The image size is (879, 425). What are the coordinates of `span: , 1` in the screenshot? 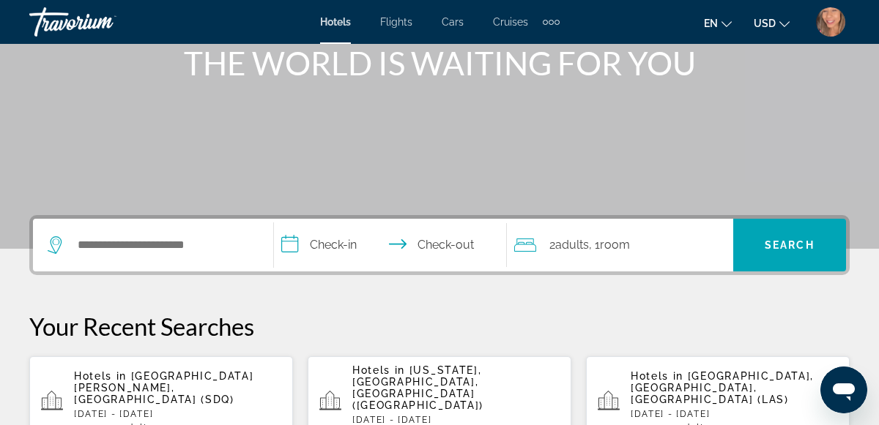 It's located at (609, 245).